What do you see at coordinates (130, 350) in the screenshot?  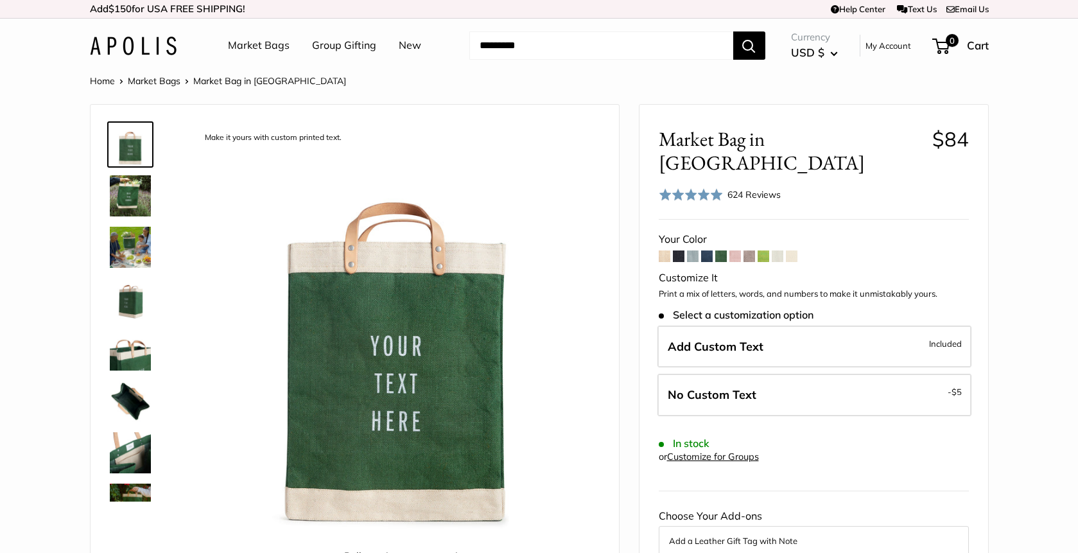 I see `img: description_Take it anywhere with easy-grip handles.` at bounding box center [130, 350].